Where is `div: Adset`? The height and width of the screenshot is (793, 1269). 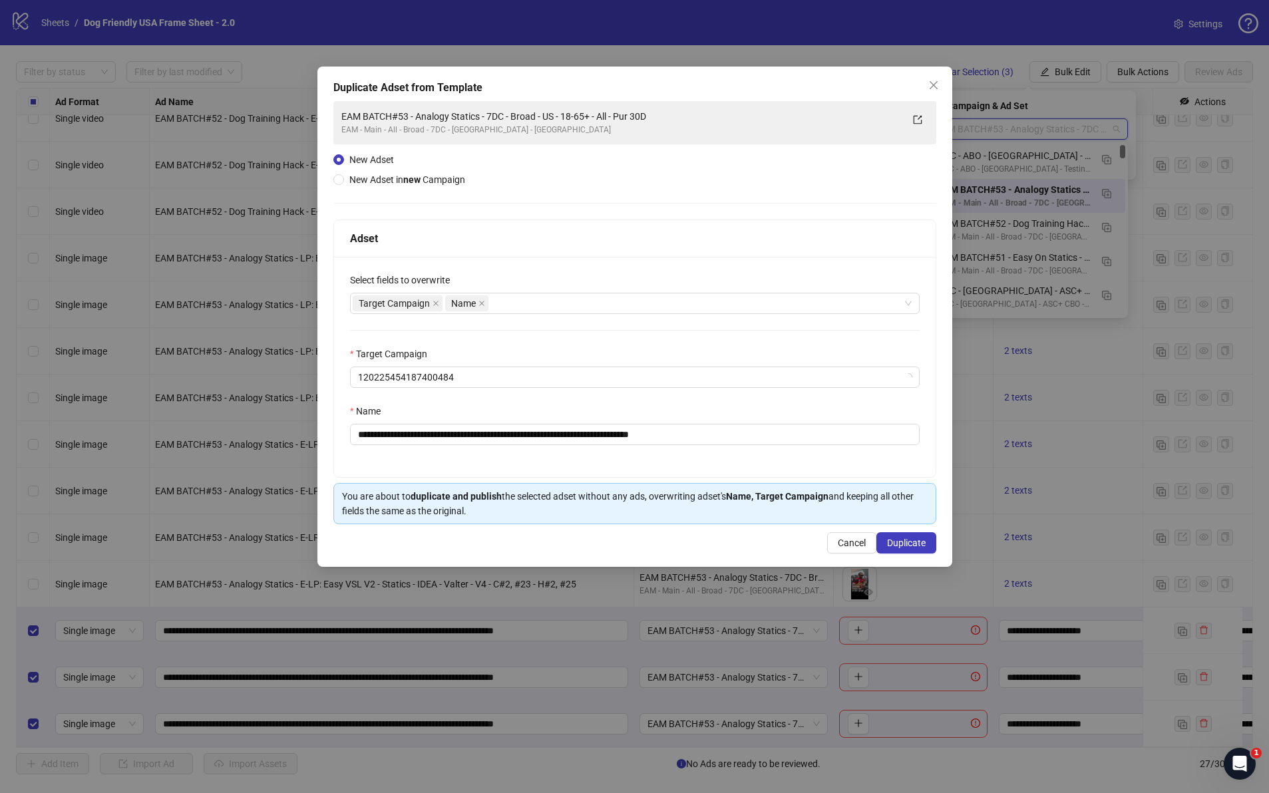 div: Adset is located at coordinates (635, 238).